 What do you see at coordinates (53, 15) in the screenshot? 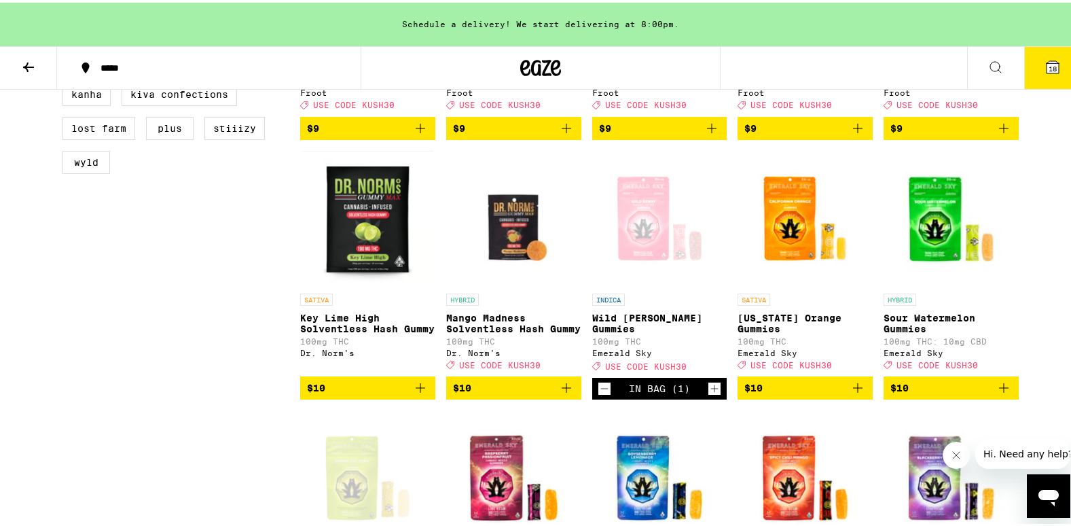
I see `span: Hi. Need any help?` at bounding box center [53, 15].